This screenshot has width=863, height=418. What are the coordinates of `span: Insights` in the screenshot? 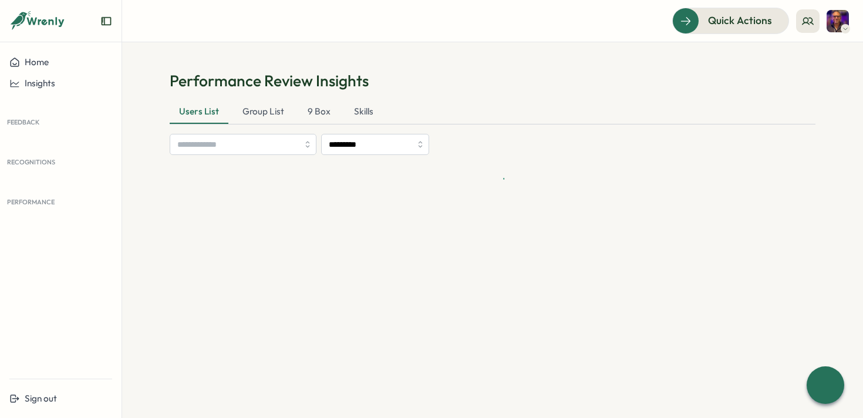 It's located at (40, 83).